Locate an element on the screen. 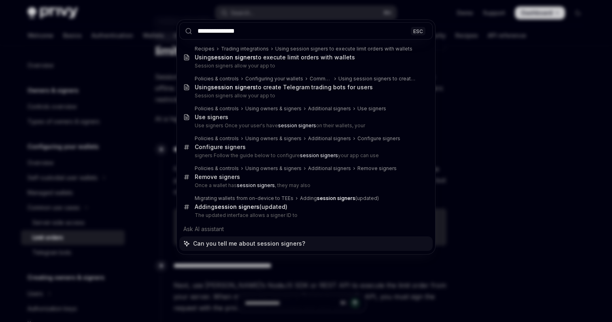 This screenshot has height=322, width=612. p: Use signers Once your user's have on their wallets, your is located at coordinates (305, 126).